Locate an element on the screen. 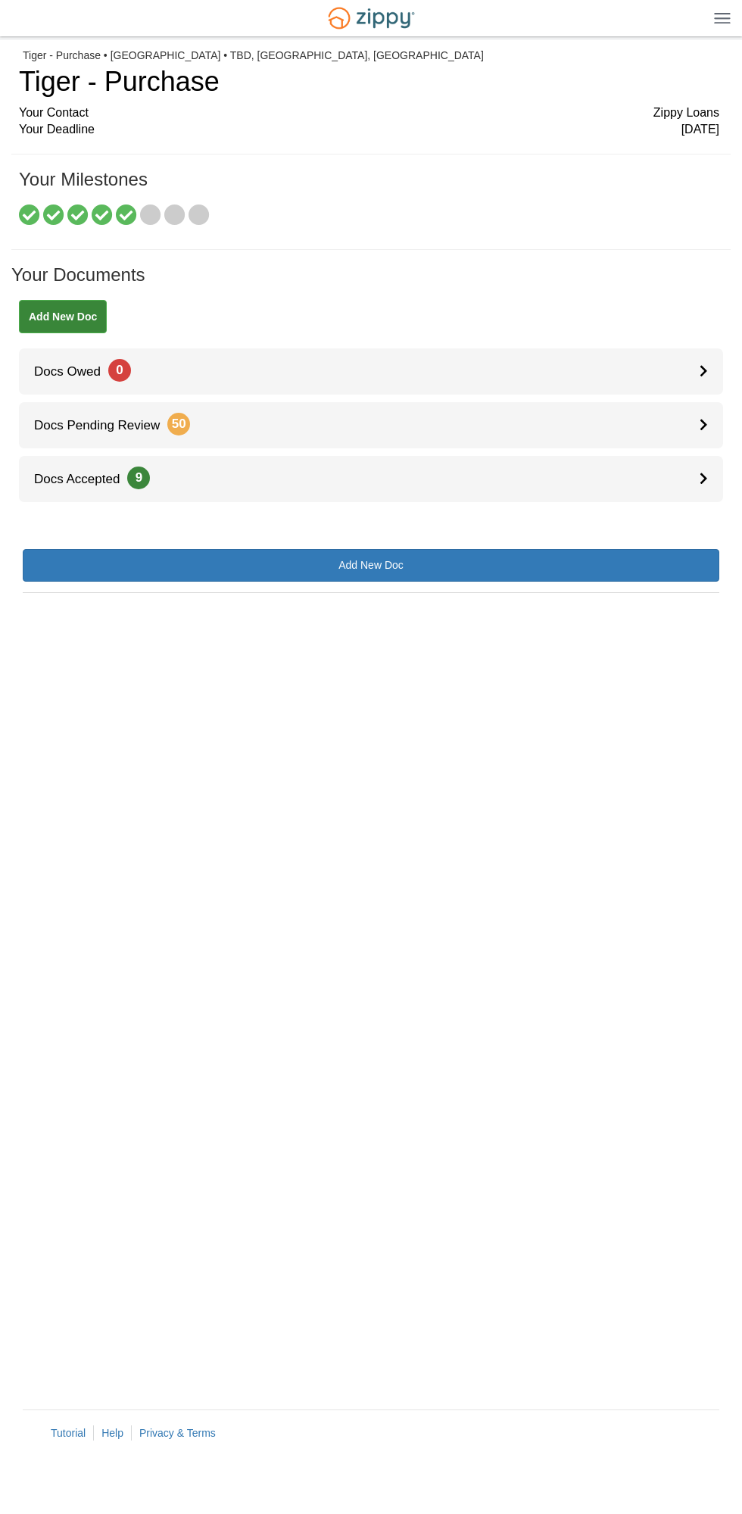 This screenshot has height=1514, width=742. img: Mobile Dropdown Menu is located at coordinates (722, 17).